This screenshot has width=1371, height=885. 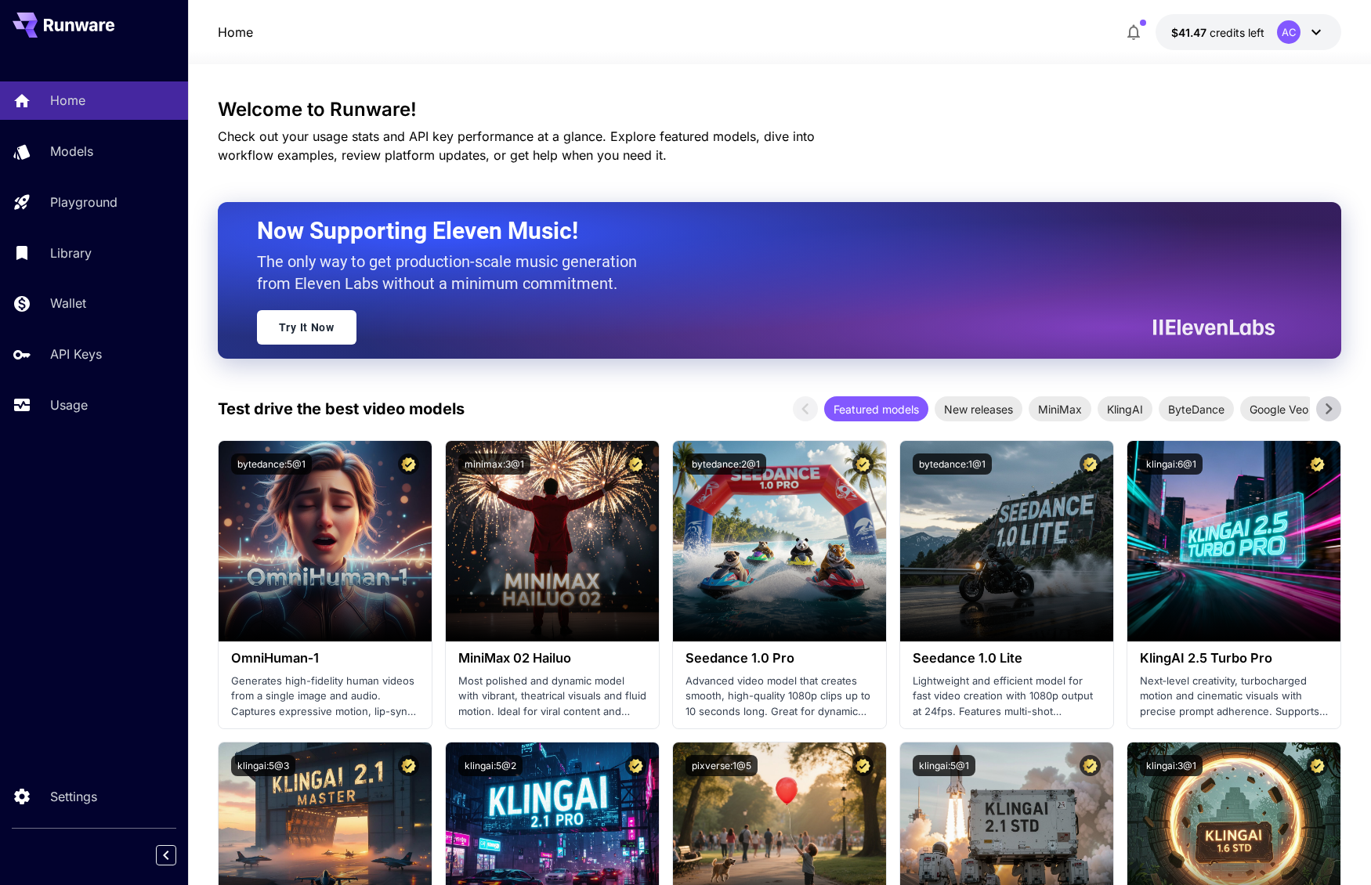 What do you see at coordinates (235, 32) in the screenshot?
I see `nav: breadcrumb` at bounding box center [235, 32].